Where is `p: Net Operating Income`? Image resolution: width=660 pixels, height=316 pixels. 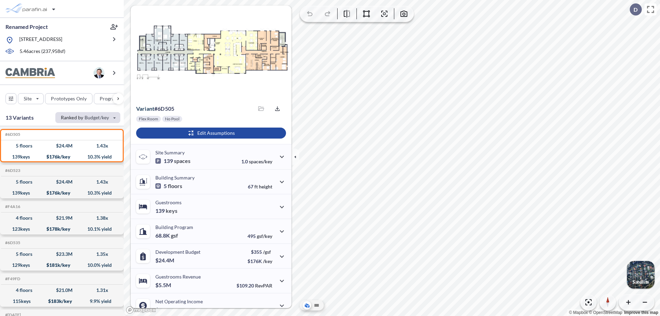 p: Net Operating Income is located at coordinates (179, 301).